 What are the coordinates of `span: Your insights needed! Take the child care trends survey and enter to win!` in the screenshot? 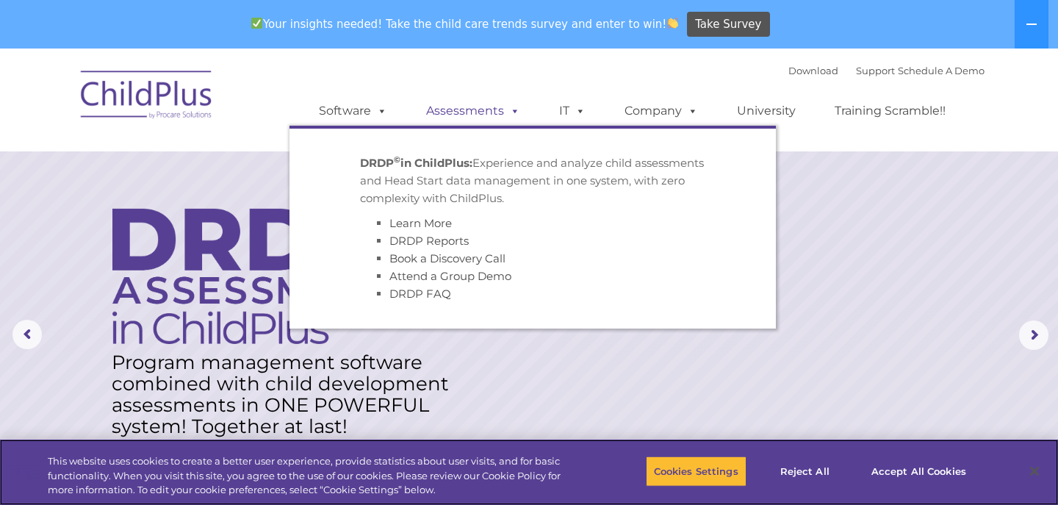 It's located at (464, 24).